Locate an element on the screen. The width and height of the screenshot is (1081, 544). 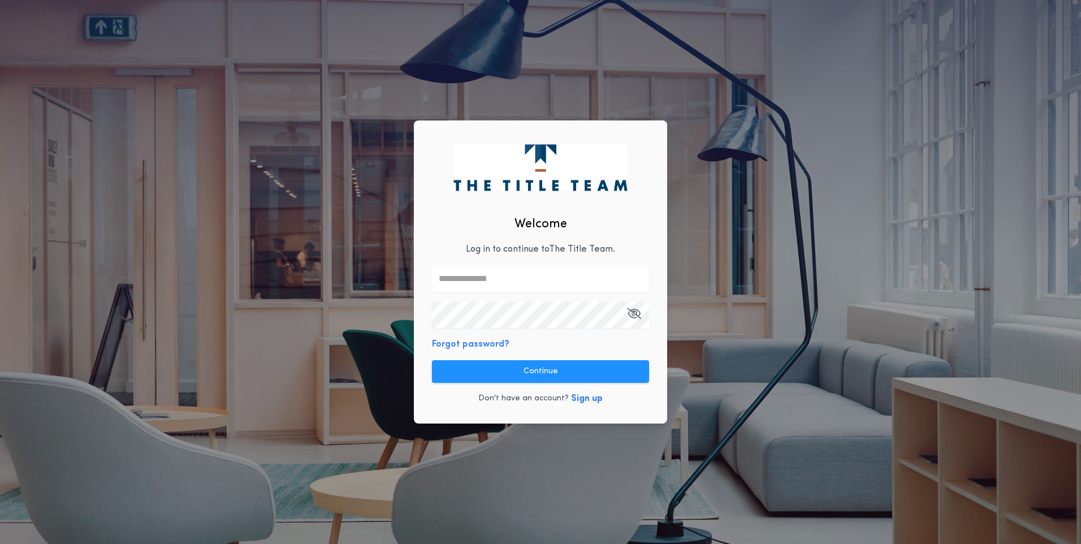
h2: Welcome is located at coordinates (540, 224).